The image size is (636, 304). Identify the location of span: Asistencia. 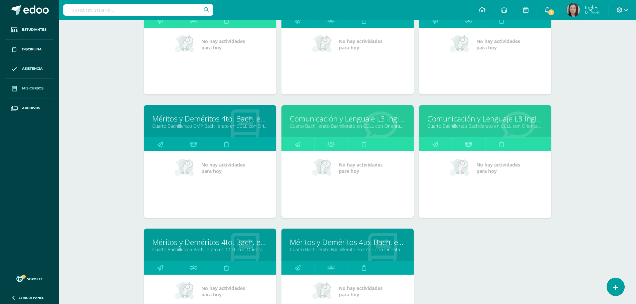
(32, 69).